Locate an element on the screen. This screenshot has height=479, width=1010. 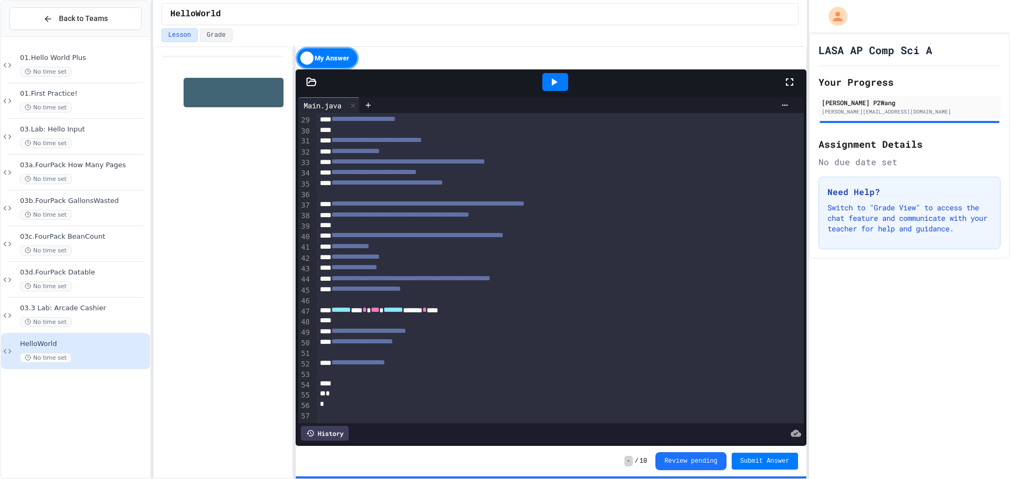
div: 57 is located at coordinates (305, 417).